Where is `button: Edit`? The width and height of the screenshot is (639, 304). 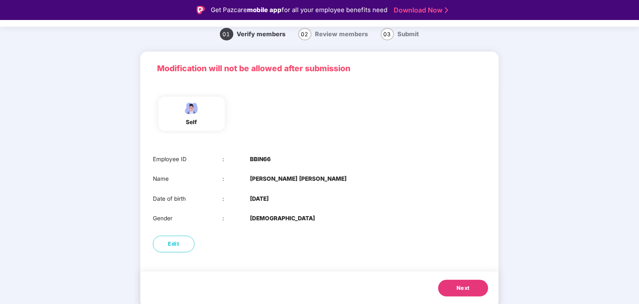 button: Edit is located at coordinates (174, 244).